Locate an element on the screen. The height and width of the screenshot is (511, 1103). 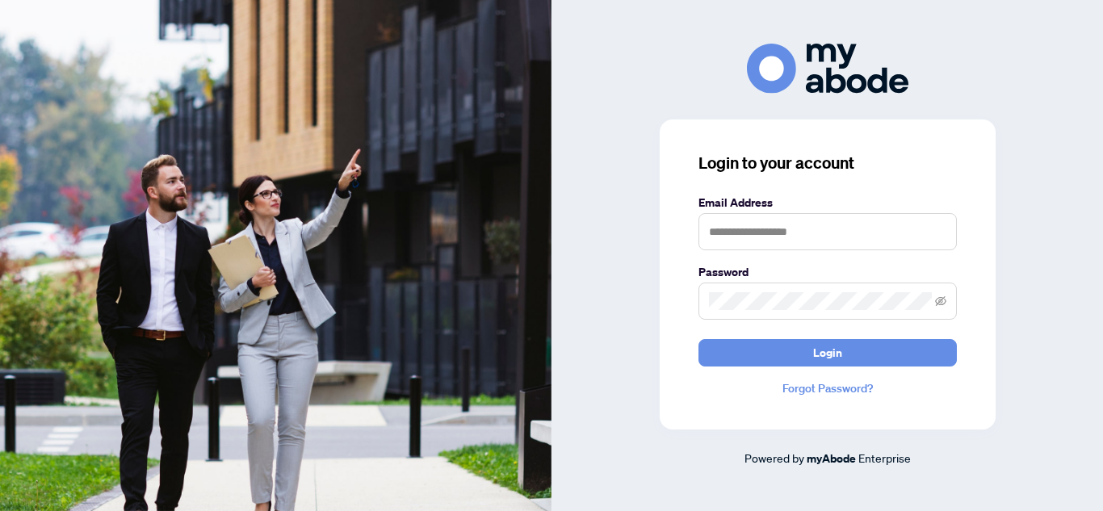
h3: Login to your account is located at coordinates (828, 163).